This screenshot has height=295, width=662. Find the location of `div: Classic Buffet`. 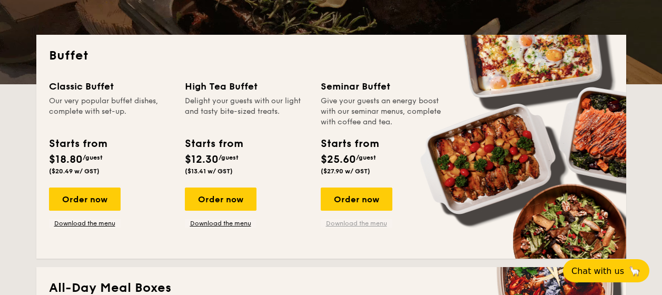

div: Classic Buffet is located at coordinates (111, 86).